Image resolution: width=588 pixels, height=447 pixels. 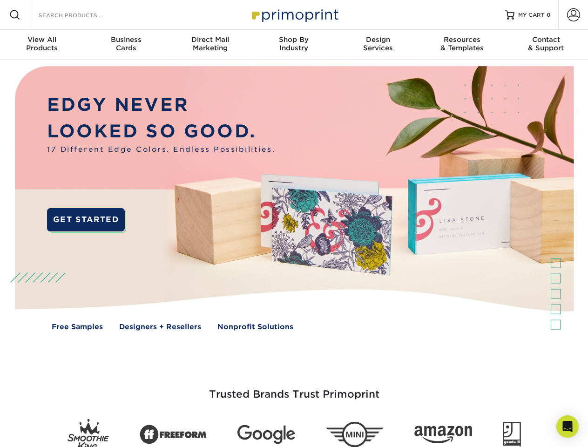 What do you see at coordinates (160, 327) in the screenshot?
I see `a: Designers + Resellers` at bounding box center [160, 327].